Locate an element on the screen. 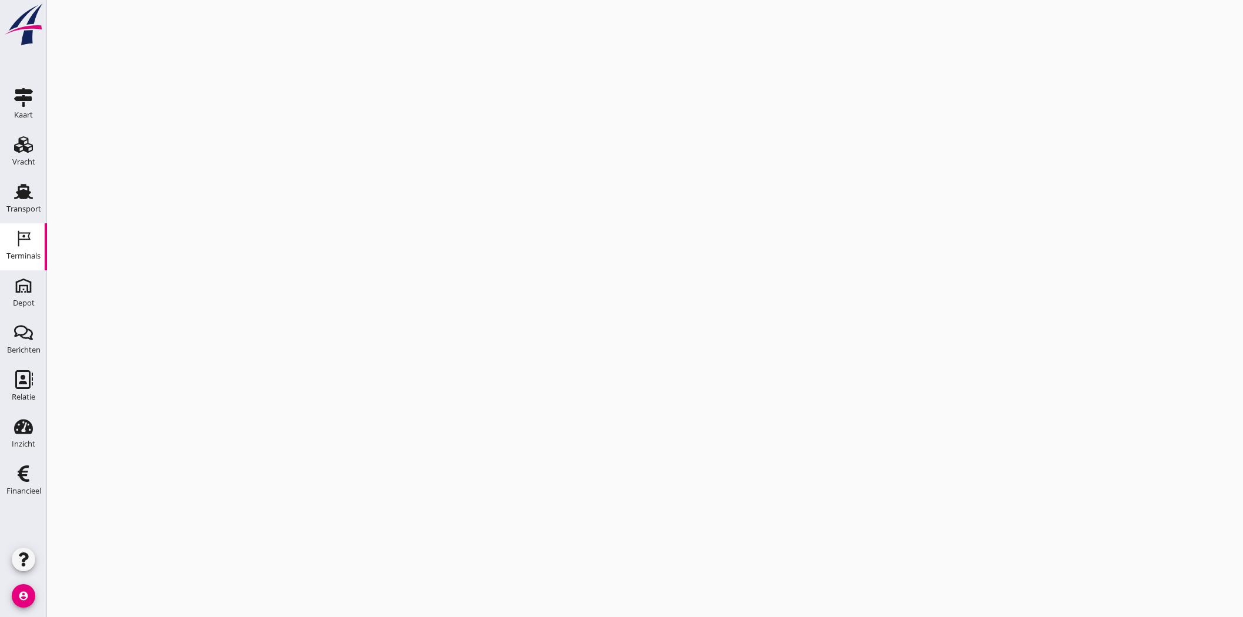 Image resolution: width=1243 pixels, height=617 pixels. div: Kaart is located at coordinates (23, 115).